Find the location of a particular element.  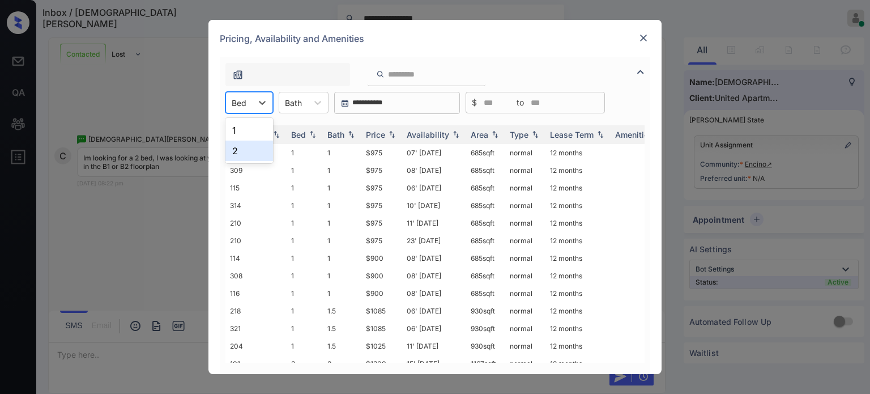

td: $1025 is located at coordinates (382, 345).